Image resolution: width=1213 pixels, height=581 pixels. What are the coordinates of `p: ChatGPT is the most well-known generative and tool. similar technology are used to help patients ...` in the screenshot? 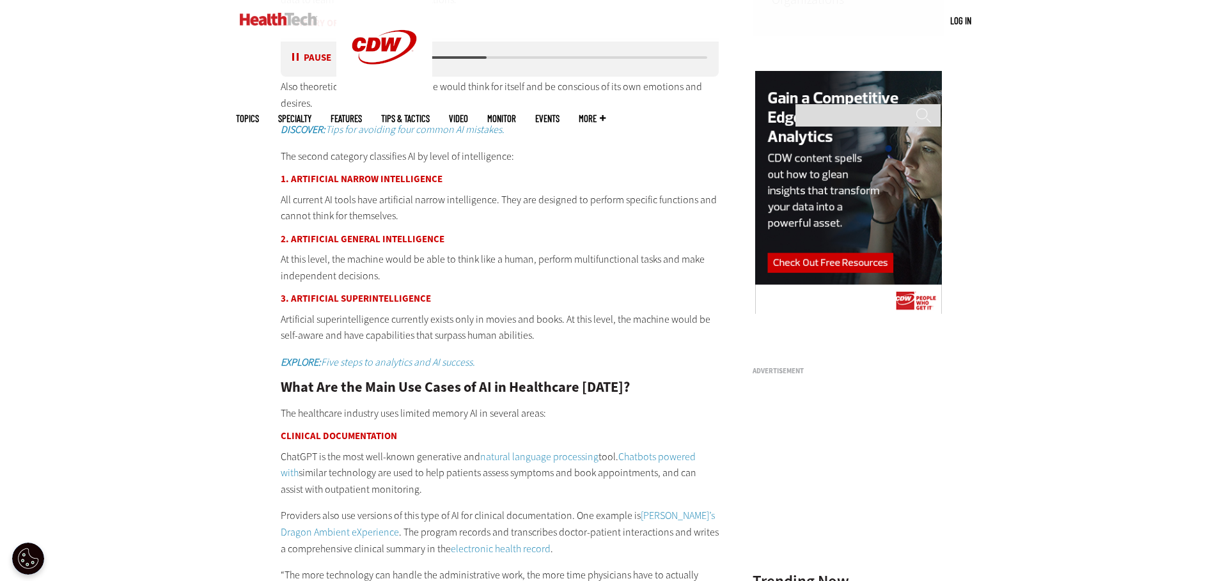 It's located at (500, 473).